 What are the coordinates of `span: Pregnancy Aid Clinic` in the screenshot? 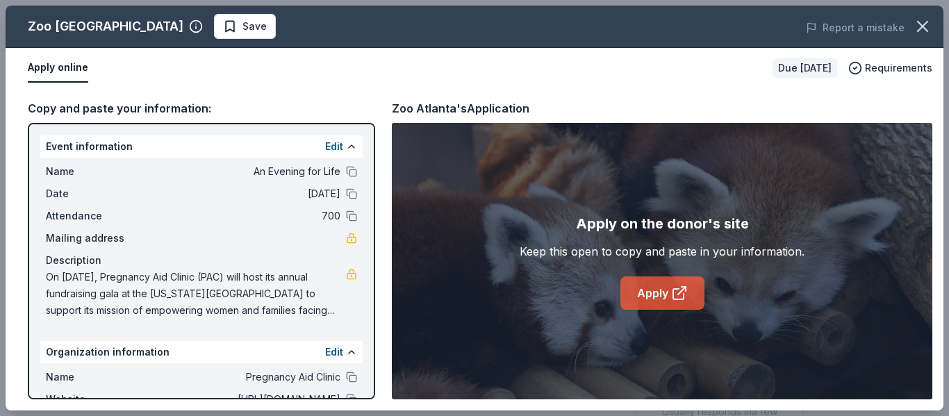 It's located at (240, 377).